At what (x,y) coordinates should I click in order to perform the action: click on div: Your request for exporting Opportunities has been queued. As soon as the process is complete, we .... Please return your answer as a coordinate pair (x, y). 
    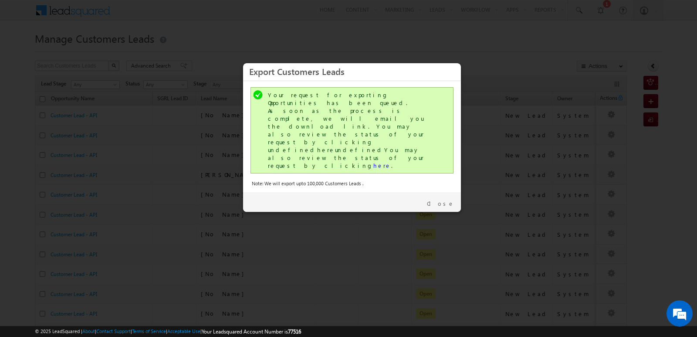
    Looking at the image, I should click on (353, 130).